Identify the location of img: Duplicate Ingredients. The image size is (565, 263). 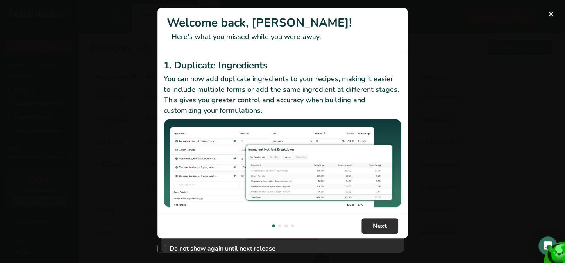
(283, 163).